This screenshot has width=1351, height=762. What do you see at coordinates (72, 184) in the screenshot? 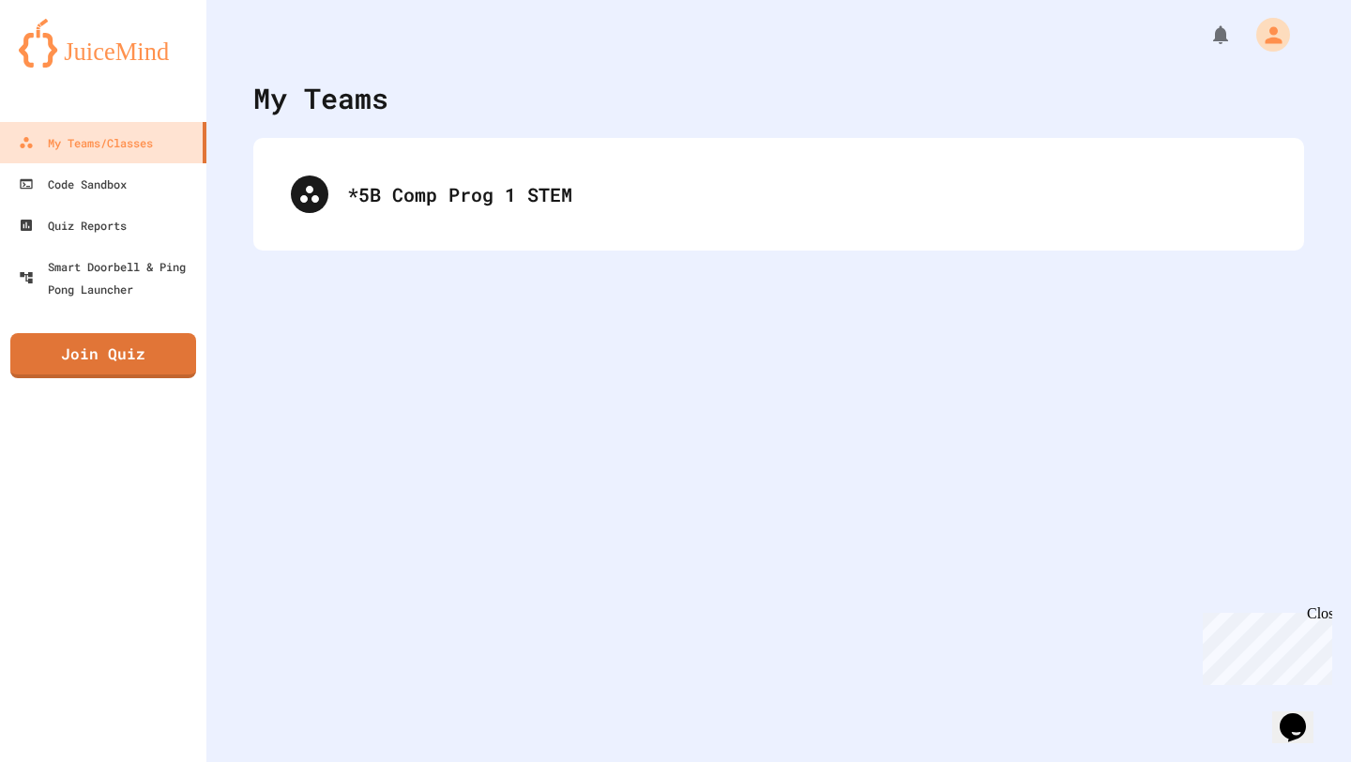
I see `div: Code Sandbox` at bounding box center [72, 184].